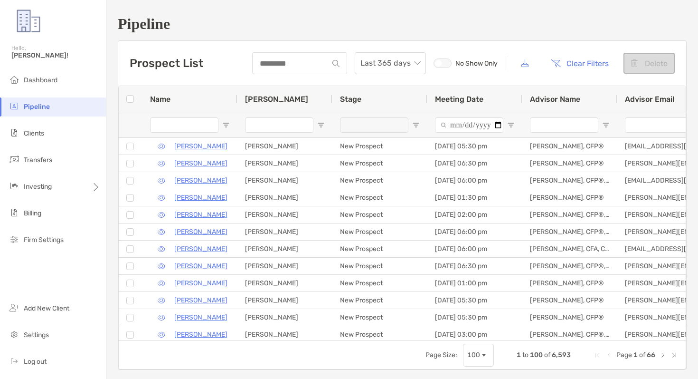  Describe the element at coordinates (562, 354) in the screenshot. I see `span: 6,593` at that location.